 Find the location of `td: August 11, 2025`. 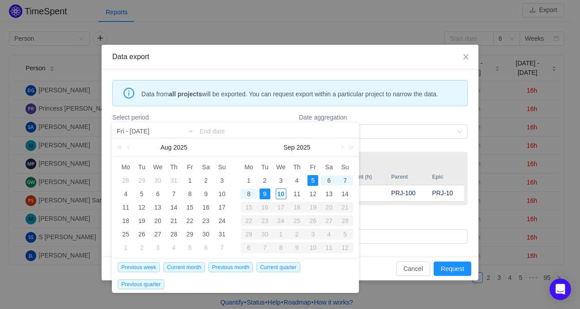

td: August 11, 2025 is located at coordinates (126, 207).